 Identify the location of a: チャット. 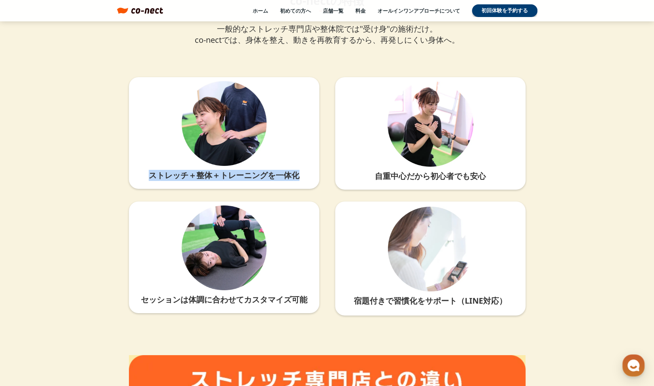
(77, 261).